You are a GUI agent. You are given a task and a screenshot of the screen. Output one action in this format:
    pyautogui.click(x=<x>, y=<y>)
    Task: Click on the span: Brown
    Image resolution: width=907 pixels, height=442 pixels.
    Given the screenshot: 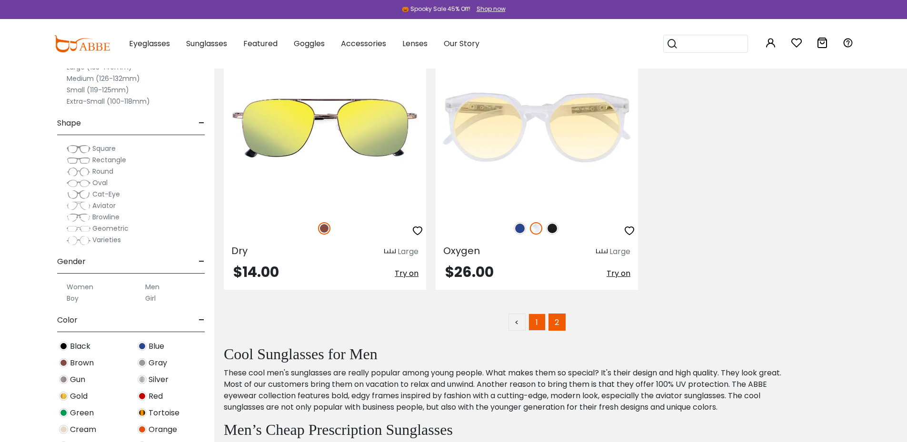 What is the action you would take?
    pyautogui.click(x=82, y=363)
    